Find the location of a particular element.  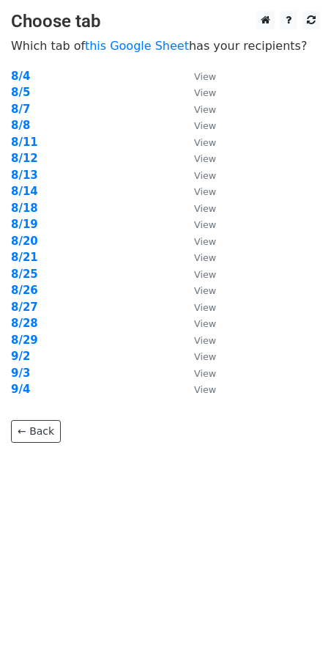

strong: 8/8 is located at coordinates (21, 125).